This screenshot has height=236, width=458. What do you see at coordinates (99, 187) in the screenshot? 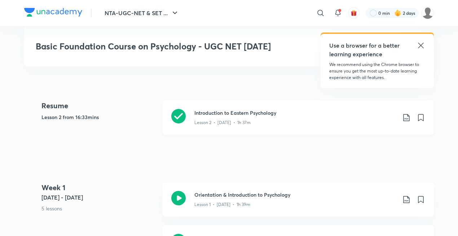
I see `h4: Week 1` at bounding box center [99, 187].